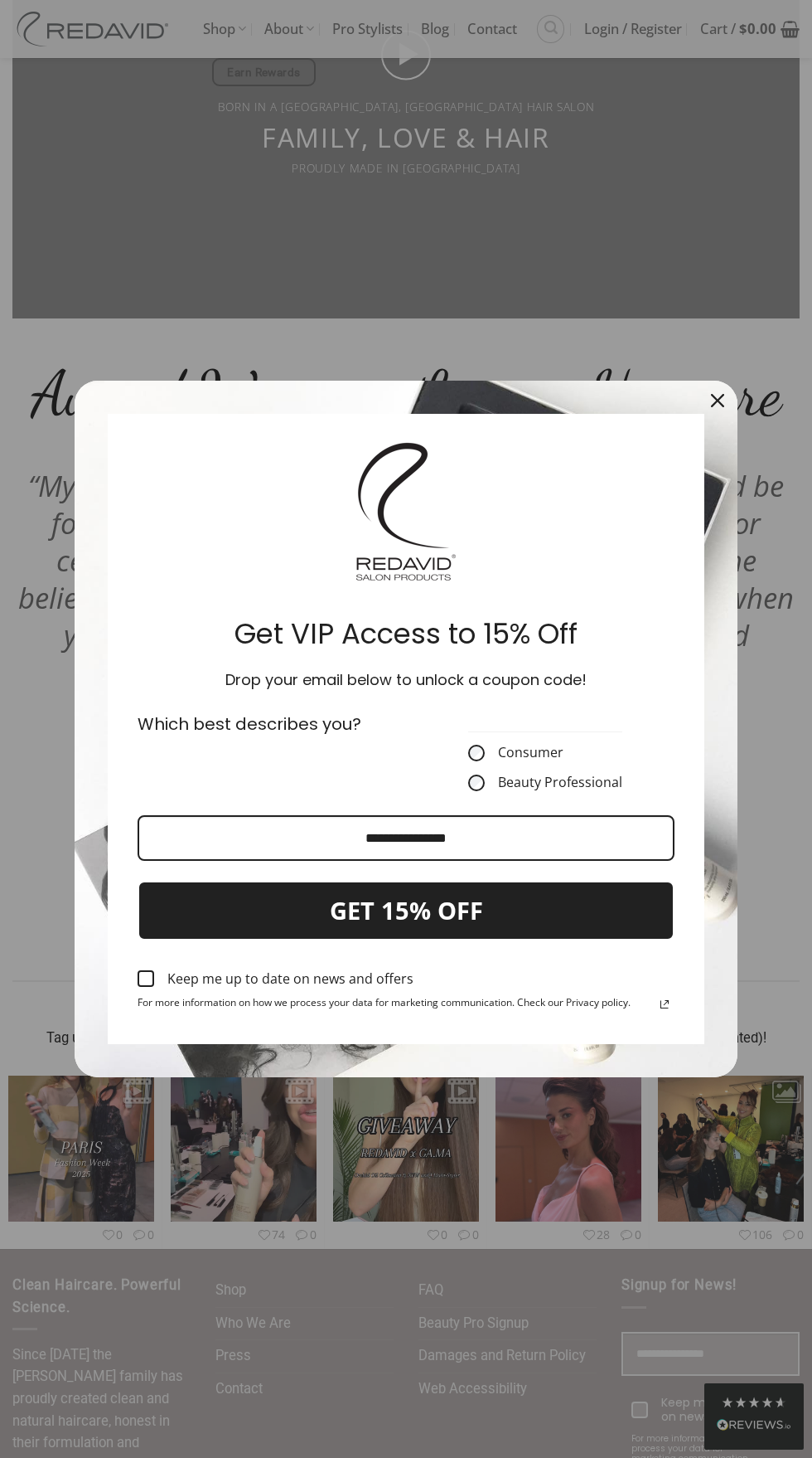 The width and height of the screenshot is (812, 1458). What do you see at coordinates (406, 633) in the screenshot?
I see `h2: Get VIP Access to 15% Off` at bounding box center [406, 633].